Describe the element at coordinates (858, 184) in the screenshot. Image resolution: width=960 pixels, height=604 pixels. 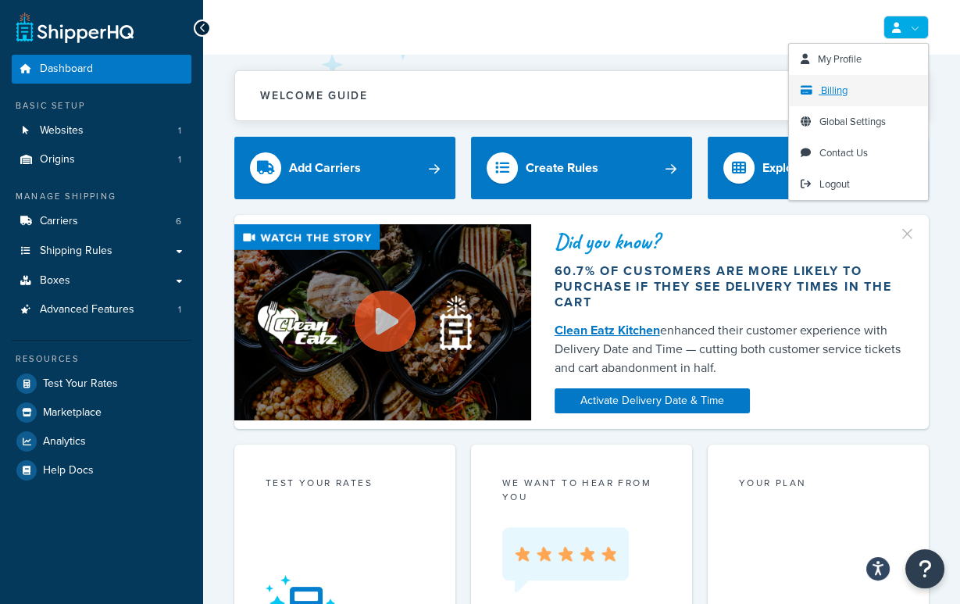
I see `a: Logout` at that location.